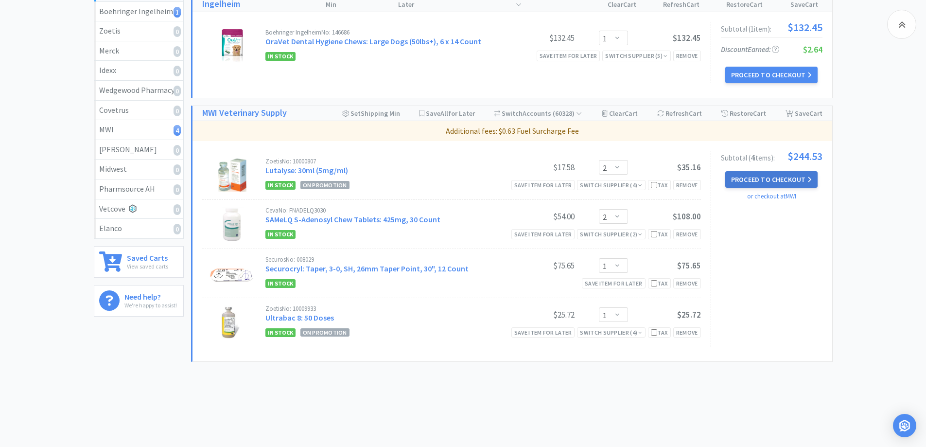 Image resolution: width=926 pixels, height=447 pixels. Describe the element at coordinates (232, 175) in the screenshot. I see `img: 85d63ddc281340f3b604db28efeaa632_235.png` at that location.